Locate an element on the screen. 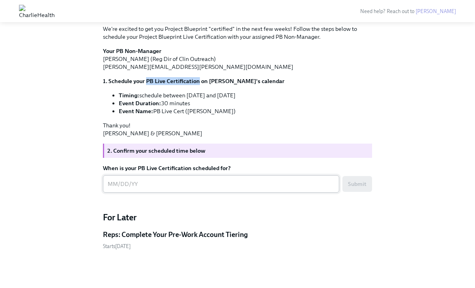 Image resolution: width=475 pixels, height=288 pixels. span: Monday, September 1st 2025, 11:00 am is located at coordinates (117, 246).